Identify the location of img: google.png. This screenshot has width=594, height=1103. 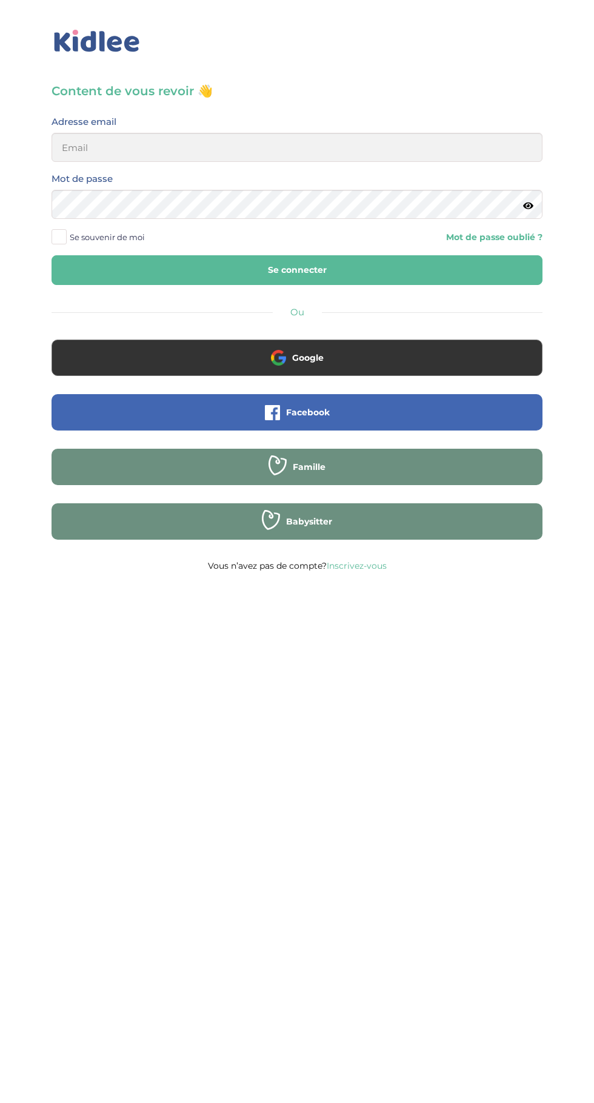
(278, 357).